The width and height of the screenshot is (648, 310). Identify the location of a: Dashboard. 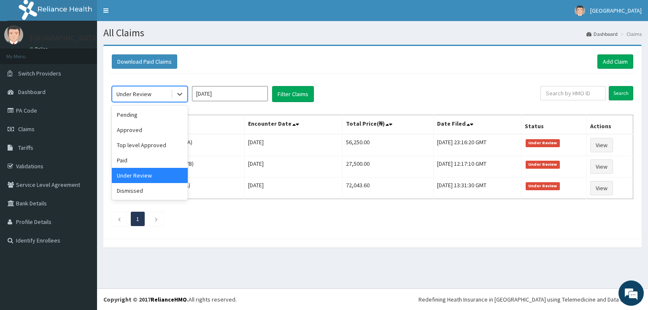
(602, 34).